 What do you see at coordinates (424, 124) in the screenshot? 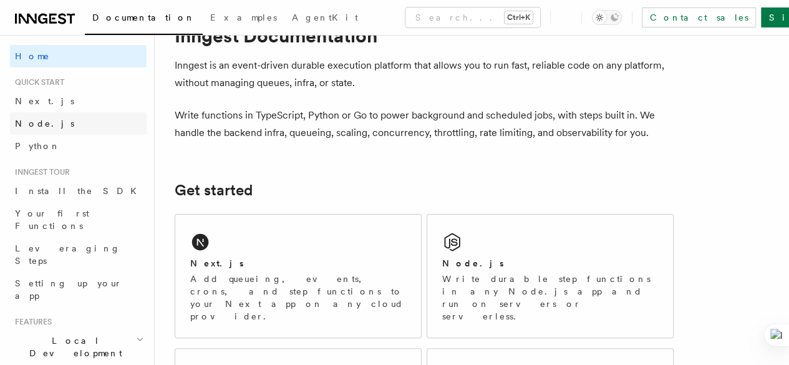
I see `p: Write functions in TypeScript, Python or Go to power background and scheduled jobs, with steps bu...` at bounding box center [424, 124].